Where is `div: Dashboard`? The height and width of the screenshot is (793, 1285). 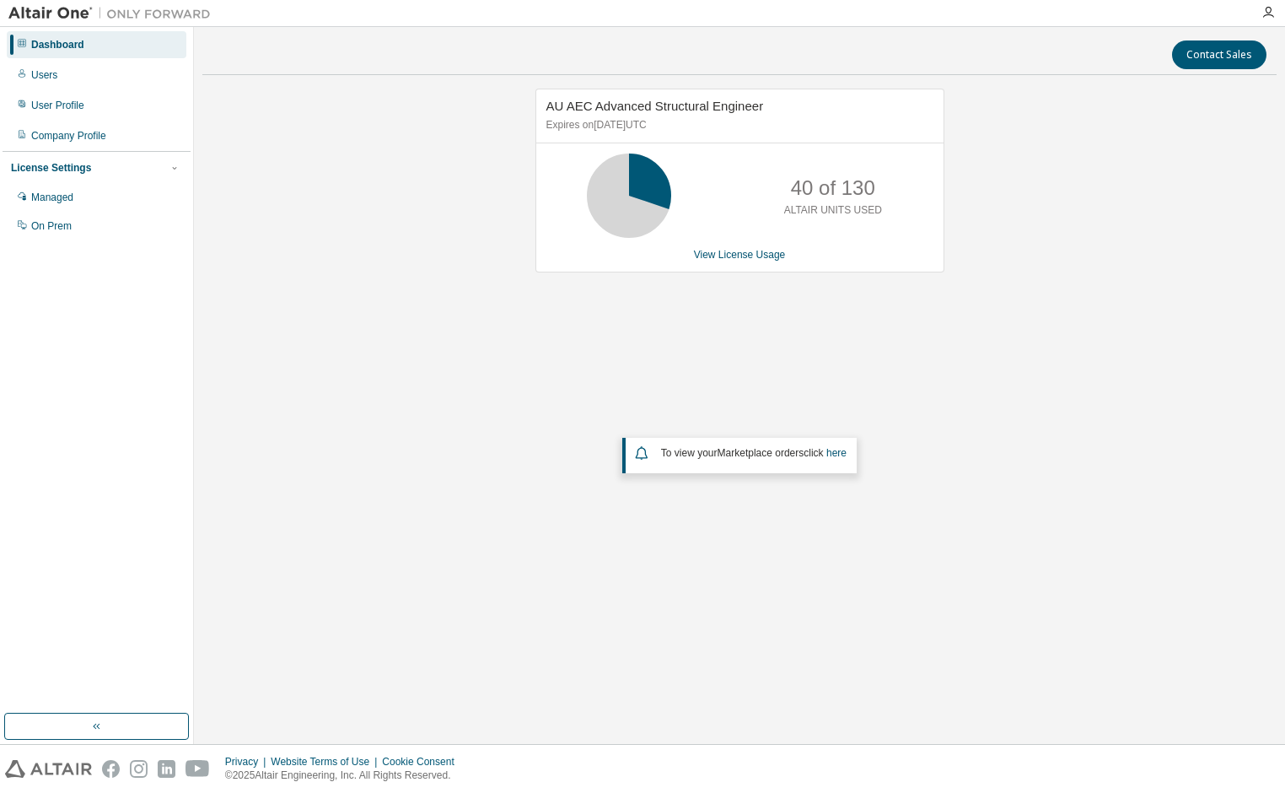 div: Dashboard is located at coordinates (57, 45).